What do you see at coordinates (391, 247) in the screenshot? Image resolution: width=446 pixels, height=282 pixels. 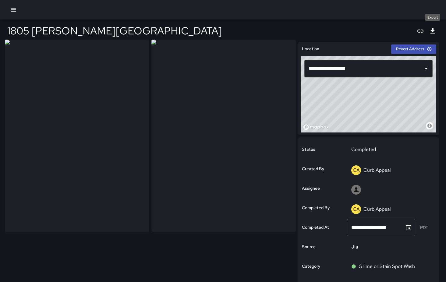 I see `p: Jia` at bounding box center [391, 247].